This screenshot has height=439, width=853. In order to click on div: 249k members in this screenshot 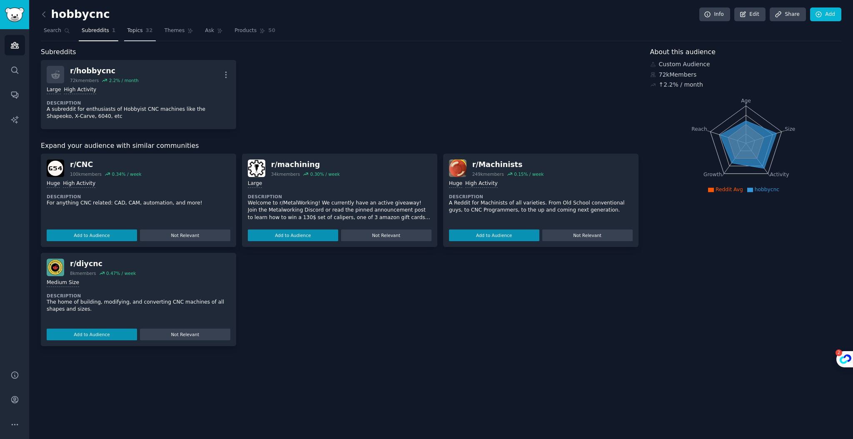, I will do `click(488, 174)`.